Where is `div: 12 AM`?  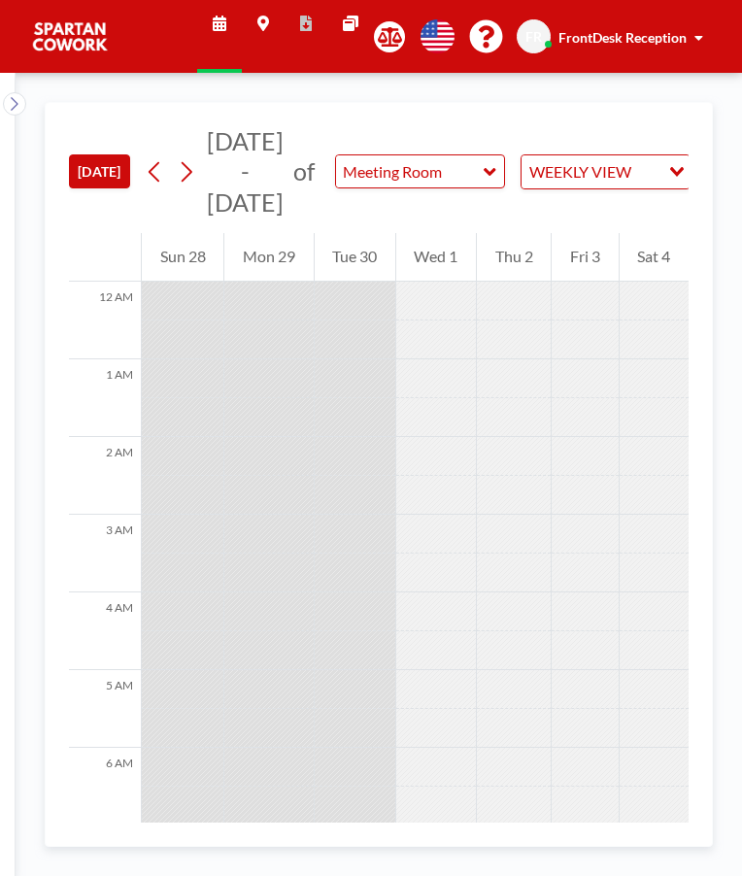 div: 12 AM is located at coordinates (105, 320).